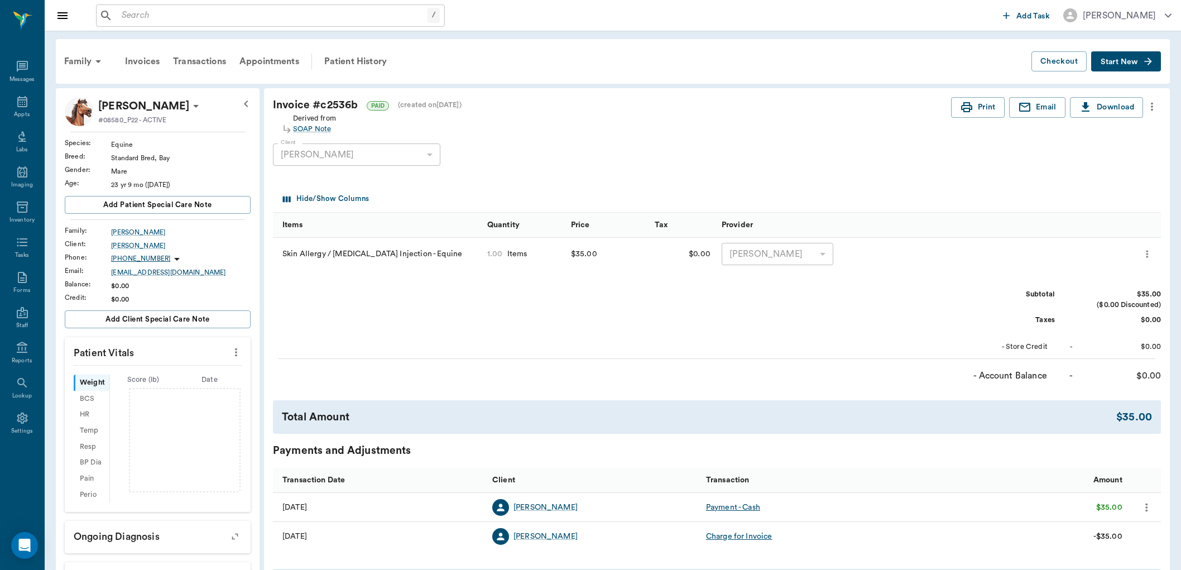 This screenshot has width=1181, height=570. I want to click on div: Score ( lb ), so click(143, 380).